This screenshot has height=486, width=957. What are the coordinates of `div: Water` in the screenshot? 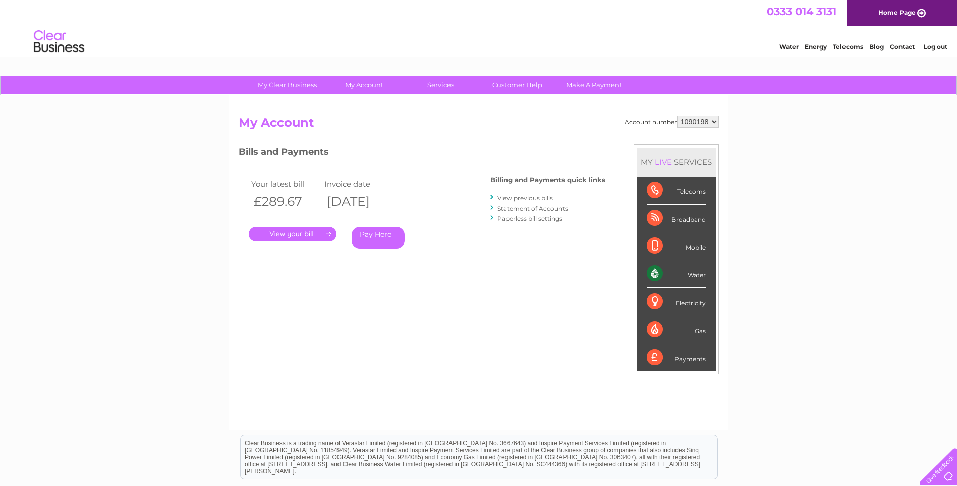 It's located at (676, 274).